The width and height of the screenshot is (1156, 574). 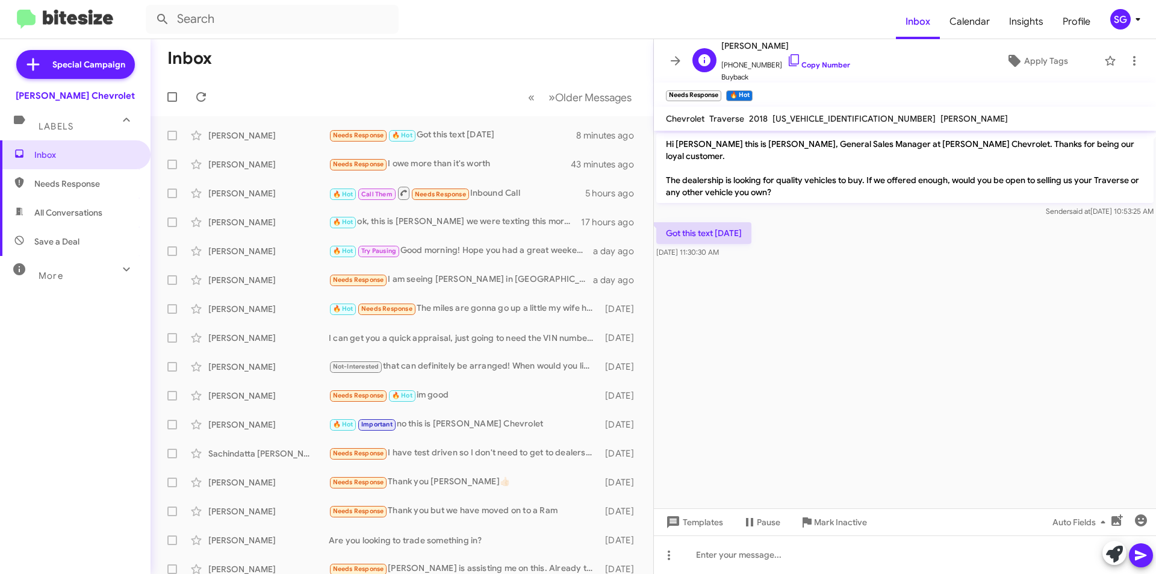 What do you see at coordinates (272, 19) in the screenshot?
I see `input: Search` at bounding box center [272, 19].